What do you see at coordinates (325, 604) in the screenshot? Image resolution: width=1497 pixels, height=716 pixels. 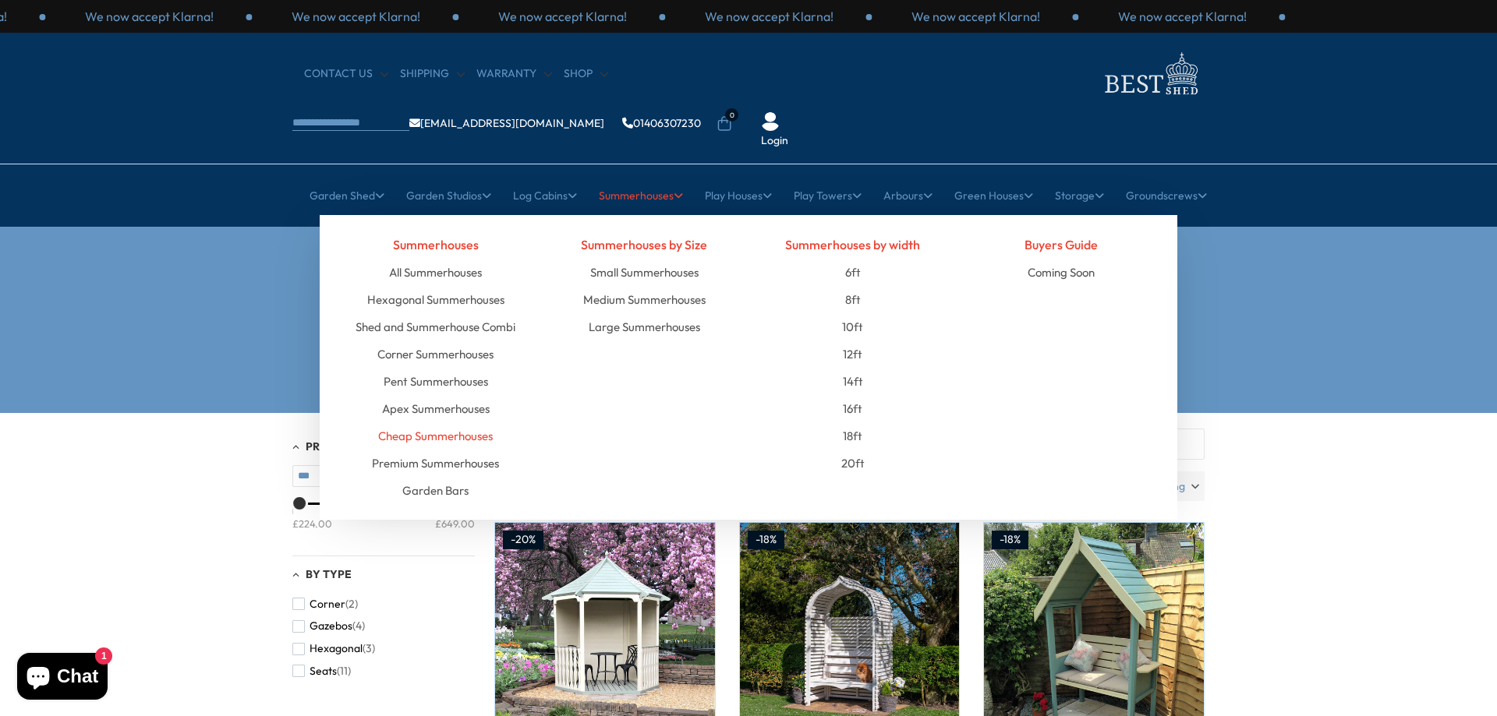 I see `button: Corner` at bounding box center [325, 604].